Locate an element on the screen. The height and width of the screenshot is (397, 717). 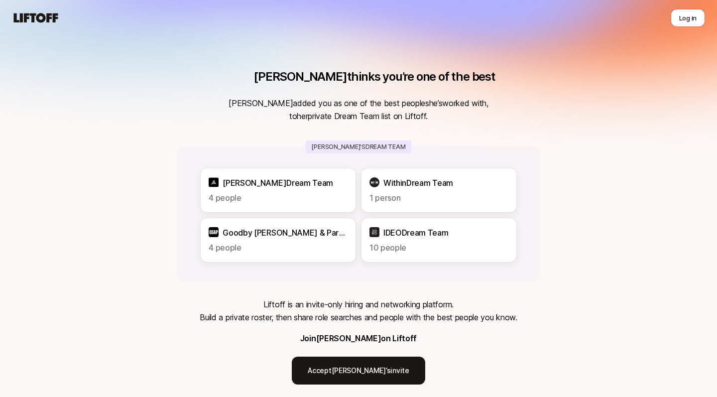
p: 10 people is located at coordinates (439, 248).